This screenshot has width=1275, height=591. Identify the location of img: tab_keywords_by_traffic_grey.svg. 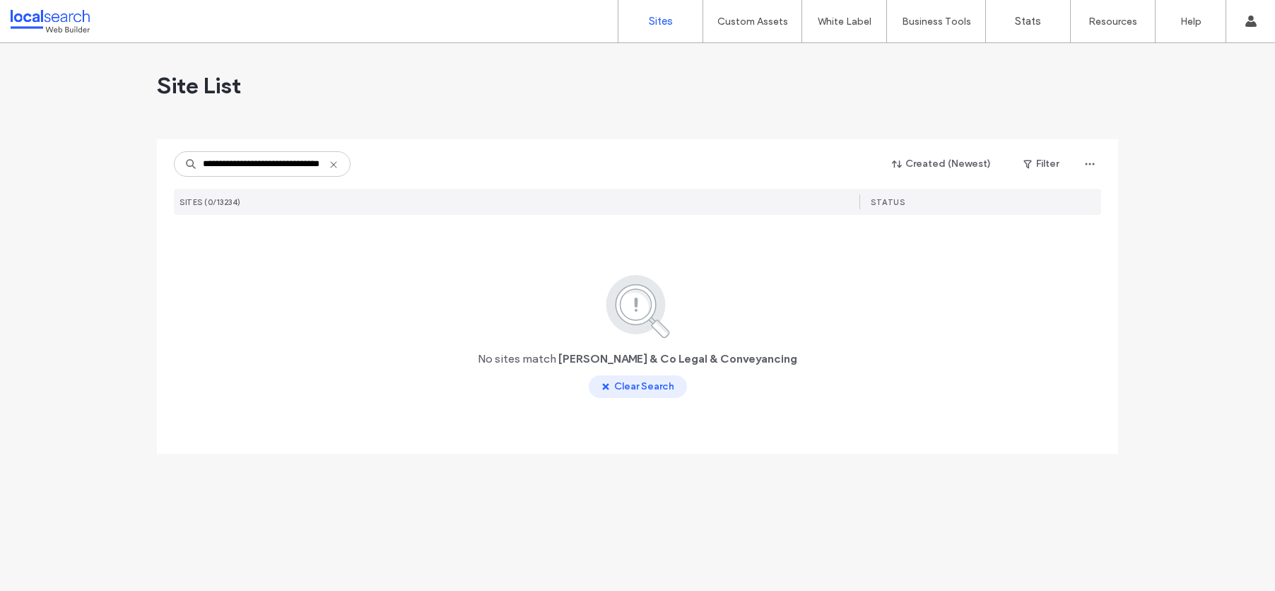
(146, 88).